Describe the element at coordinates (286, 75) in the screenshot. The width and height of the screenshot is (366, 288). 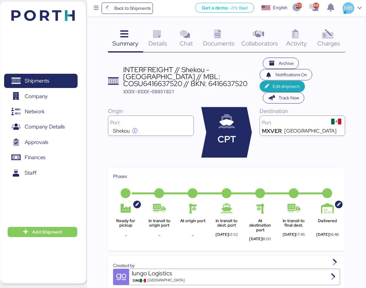
I see `button: Notifications On` at that location.